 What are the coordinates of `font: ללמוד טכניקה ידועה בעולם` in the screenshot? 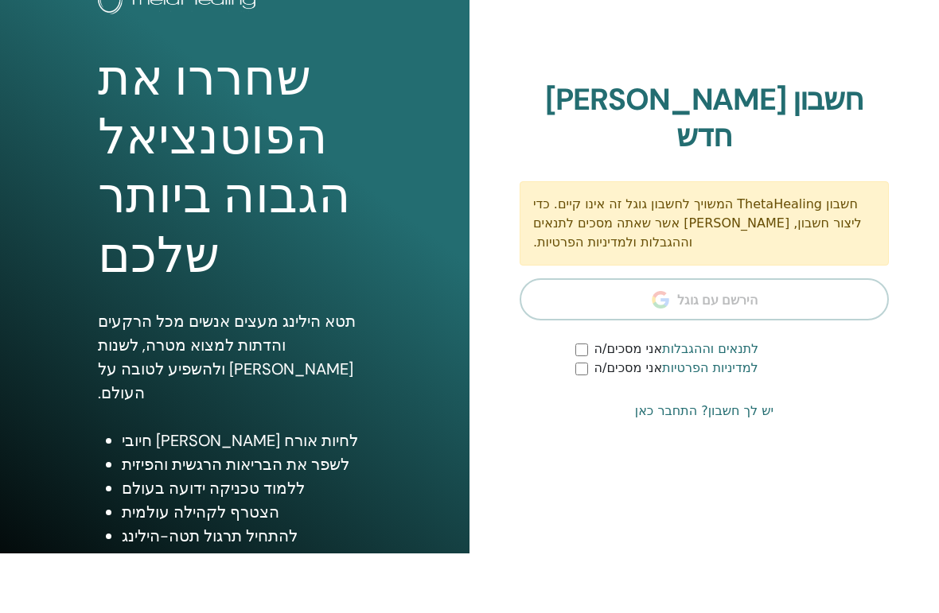 It's located at (213, 549).